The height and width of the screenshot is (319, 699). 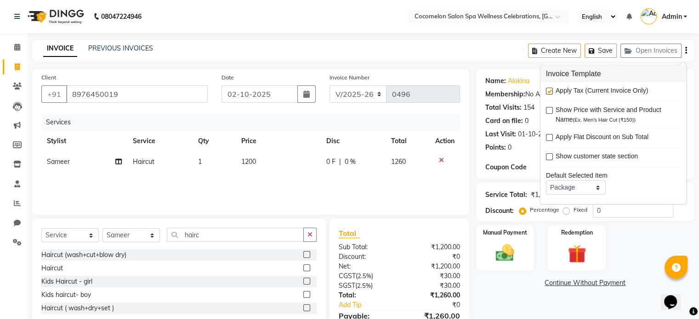 What do you see at coordinates (200, 162) in the screenshot?
I see `span: 1` at bounding box center [200, 162].